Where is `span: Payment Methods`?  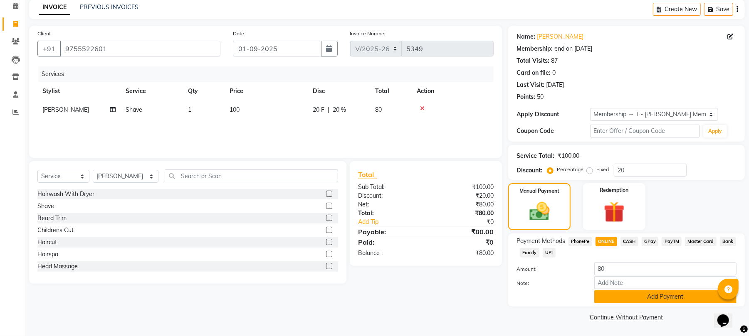
span: Payment Methods is located at coordinates (540, 241).